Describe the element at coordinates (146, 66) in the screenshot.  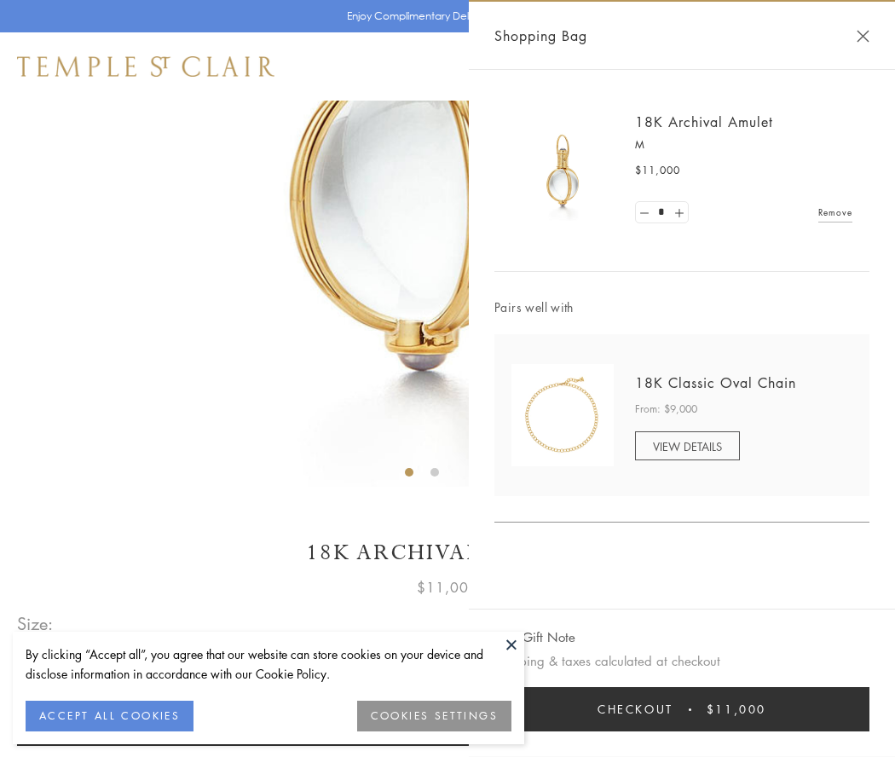
I see `img: Temple St. Clair` at that location.